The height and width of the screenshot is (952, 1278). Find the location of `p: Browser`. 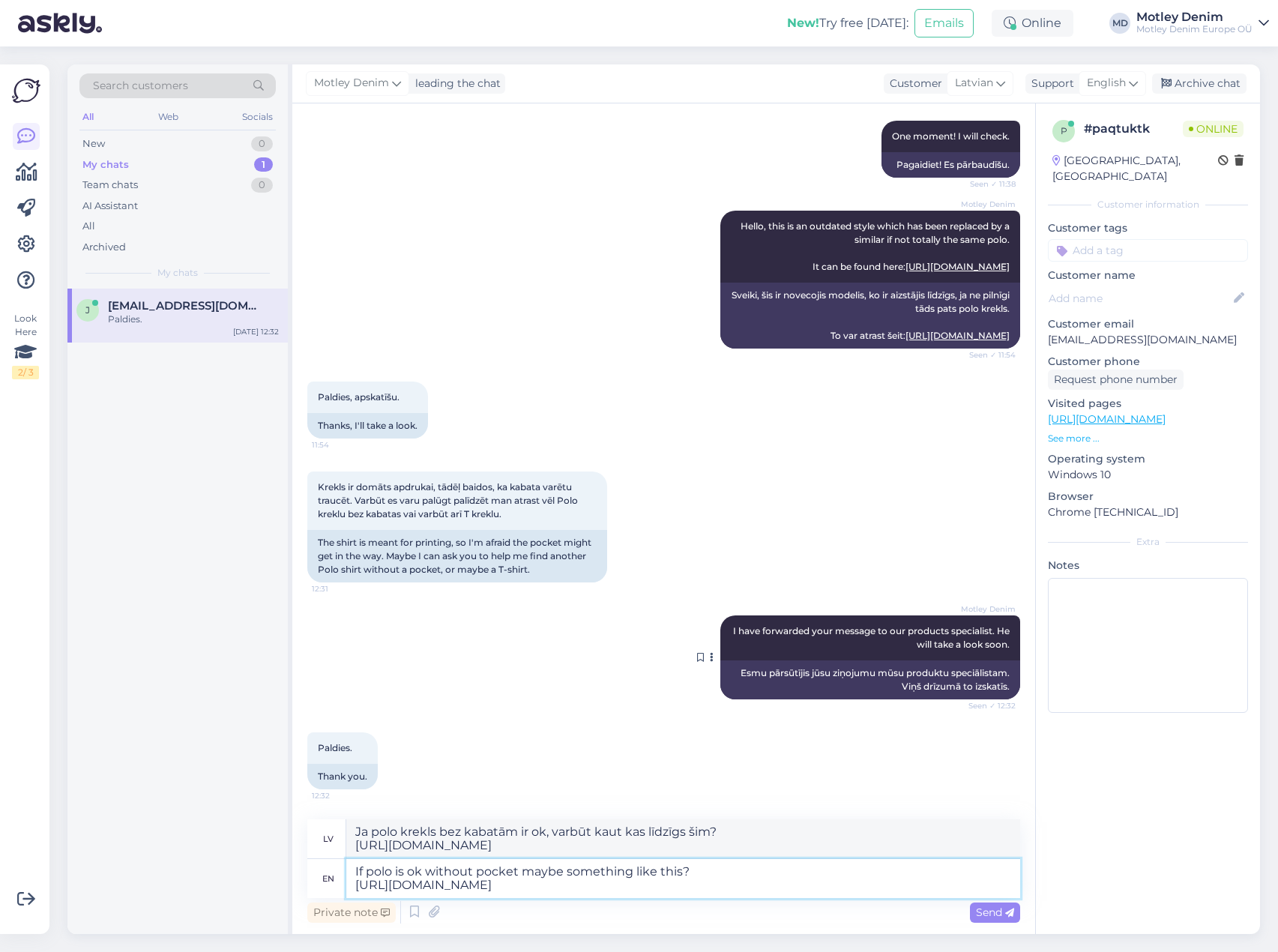

p: Browser is located at coordinates (1148, 496).